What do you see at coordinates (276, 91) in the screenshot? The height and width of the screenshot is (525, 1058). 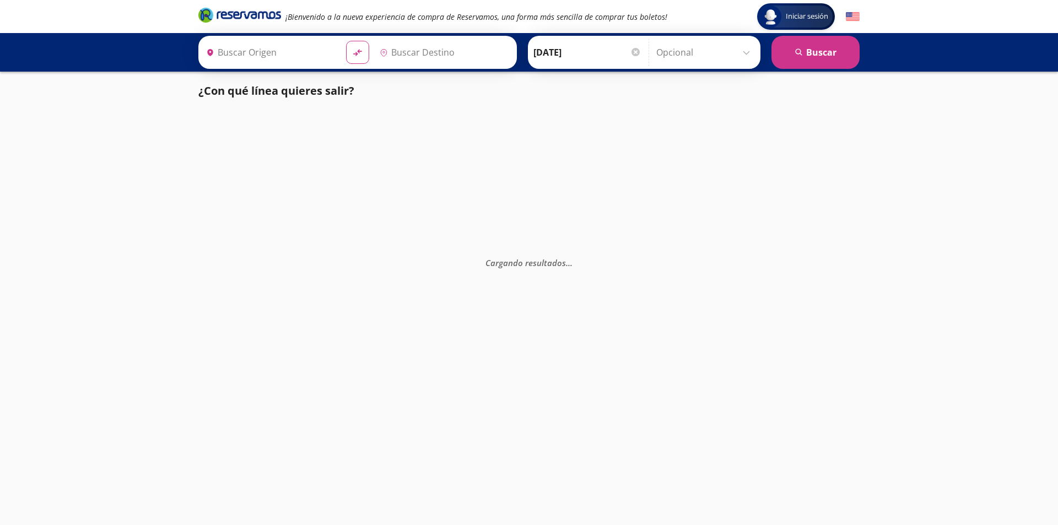 I see `p: ¿Con qué línea quieres salir?` at bounding box center [276, 91].